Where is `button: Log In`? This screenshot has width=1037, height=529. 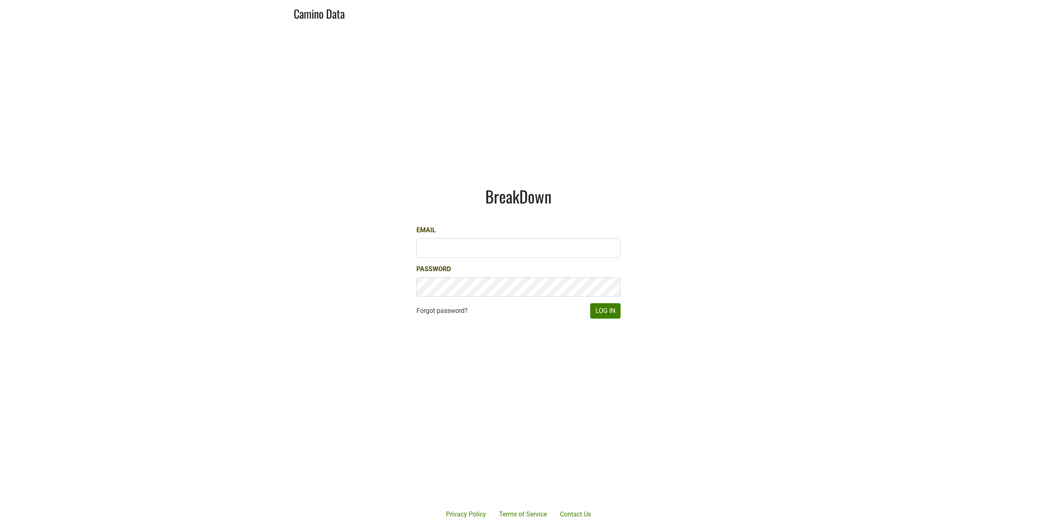 button: Log In is located at coordinates (605, 311).